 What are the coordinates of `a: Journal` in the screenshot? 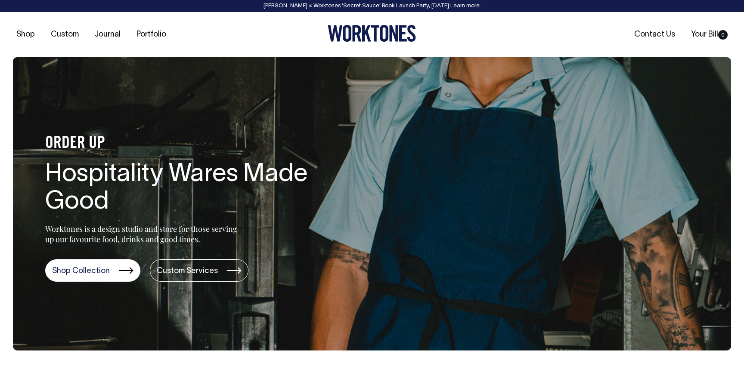 It's located at (108, 34).